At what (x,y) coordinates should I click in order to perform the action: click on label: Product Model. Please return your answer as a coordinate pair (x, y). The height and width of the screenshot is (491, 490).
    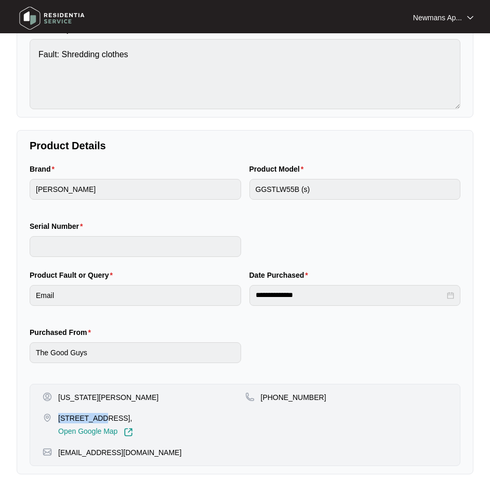
    Looking at the image, I should click on (279, 169).